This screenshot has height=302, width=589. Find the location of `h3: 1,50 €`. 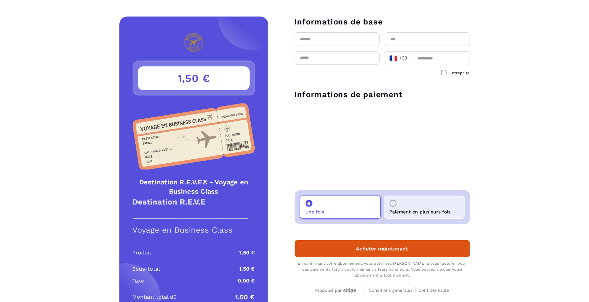

h3: 1,50 € is located at coordinates (194, 78).